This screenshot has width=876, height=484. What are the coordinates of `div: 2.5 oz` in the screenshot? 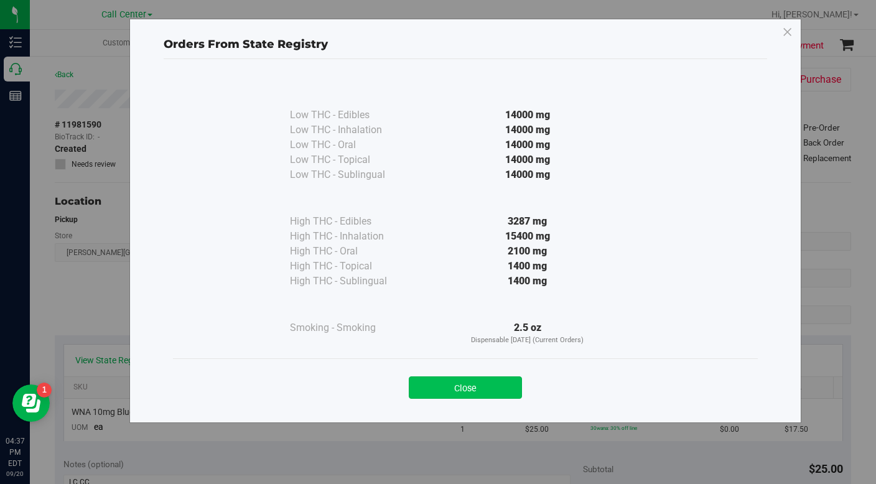 It's located at (527, 333).